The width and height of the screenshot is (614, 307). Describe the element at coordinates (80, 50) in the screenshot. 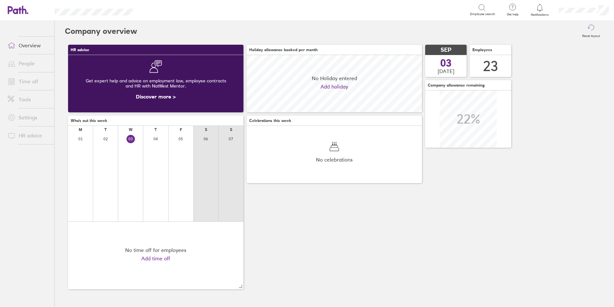

I see `span: HR advice` at that location.